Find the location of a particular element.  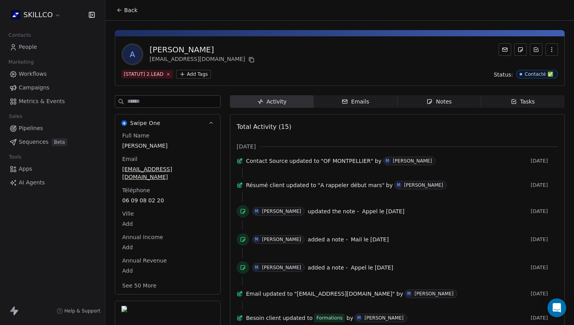

span: SKILLCO is located at coordinates (38, 15).